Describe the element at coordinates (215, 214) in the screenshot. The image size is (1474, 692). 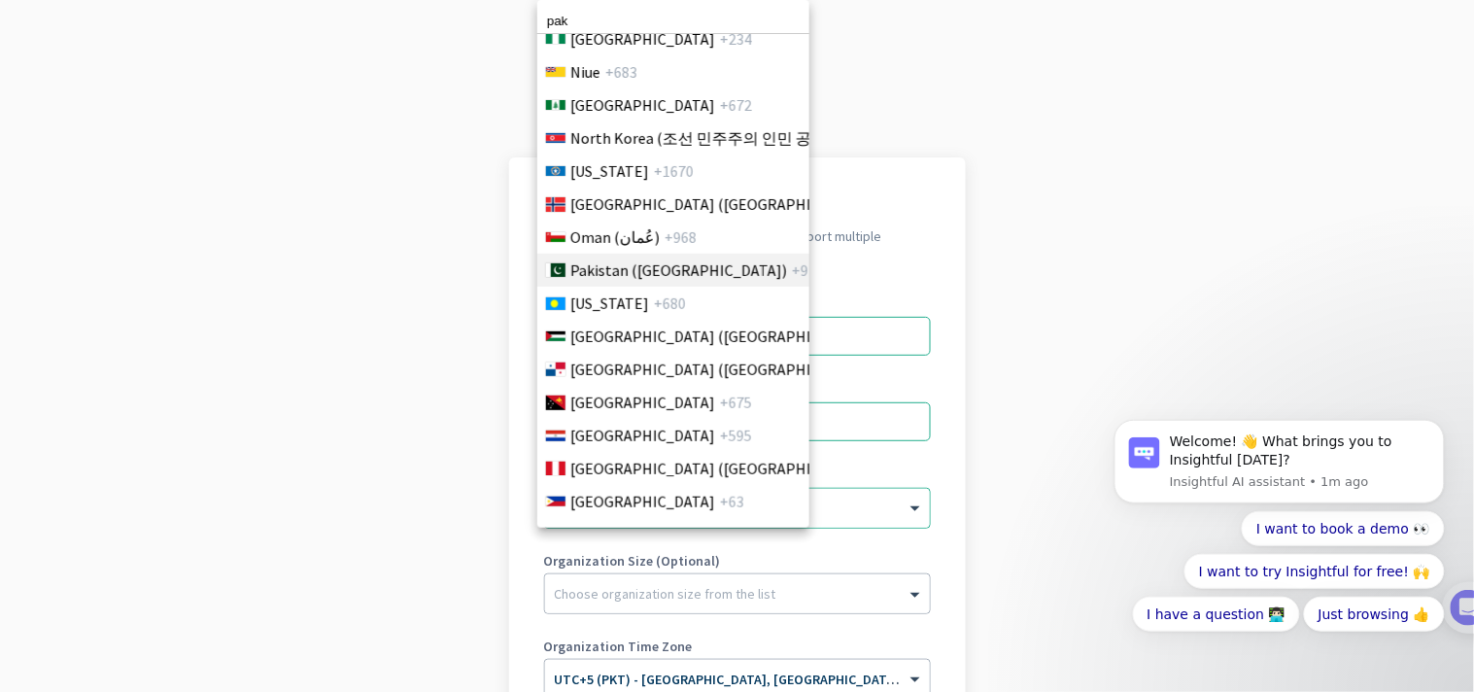
I see `p: Message from Insightful AI assistant, sent 1m ago` at that location.